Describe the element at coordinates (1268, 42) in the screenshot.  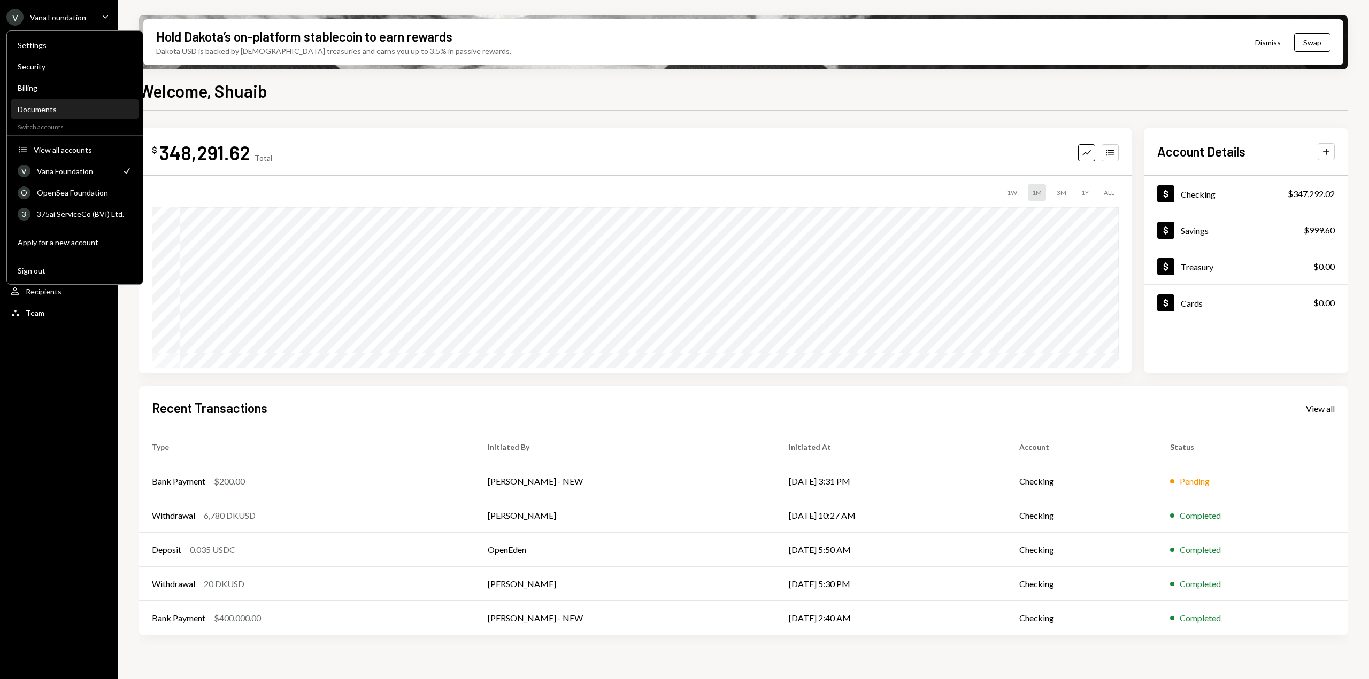
I see `button: Dismiss` at that location.